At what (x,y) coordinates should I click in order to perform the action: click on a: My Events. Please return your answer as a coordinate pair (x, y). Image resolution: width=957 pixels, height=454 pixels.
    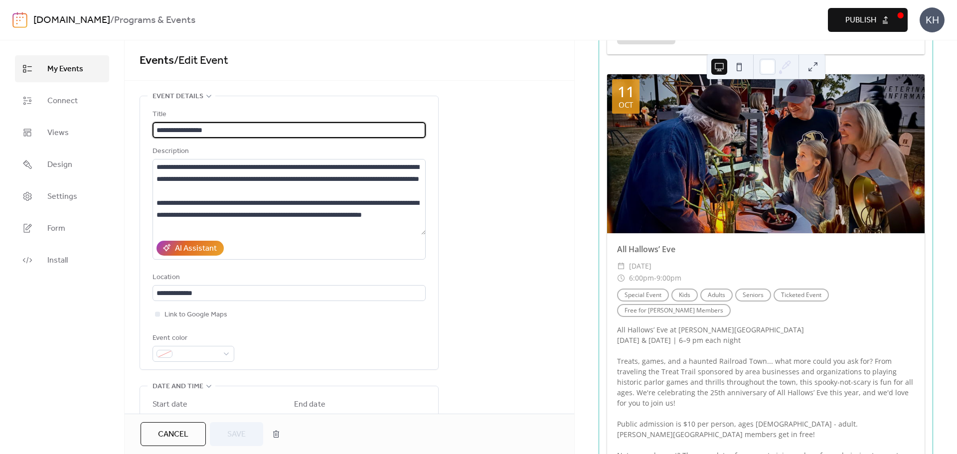
    Looking at the image, I should click on (62, 69).